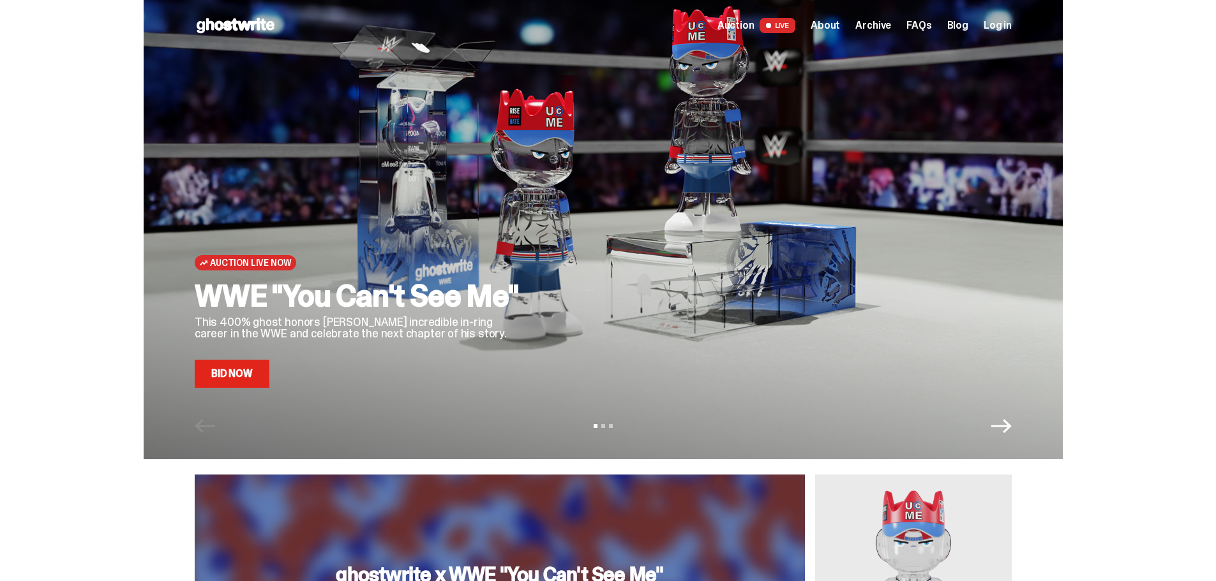 This screenshot has width=1216, height=581. I want to click on span: Auction, so click(736, 26).